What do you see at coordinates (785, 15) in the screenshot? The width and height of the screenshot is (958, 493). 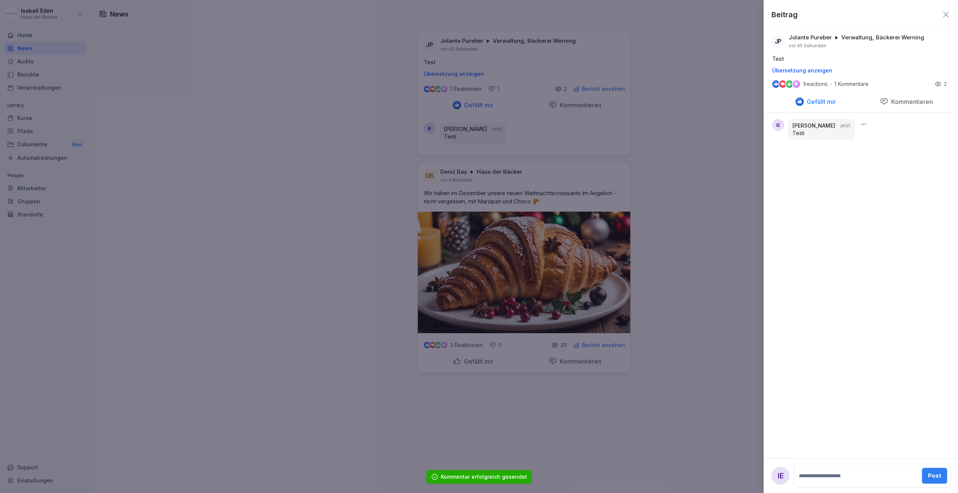 I see `p: Beitrag` at bounding box center [785, 15].